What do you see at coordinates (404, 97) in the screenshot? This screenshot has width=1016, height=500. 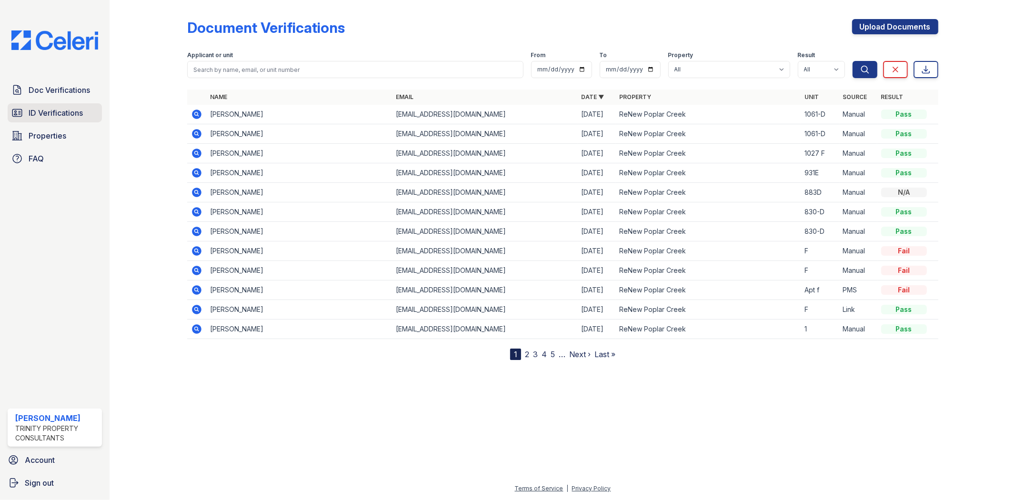 I see `a: Email` at bounding box center [404, 97].